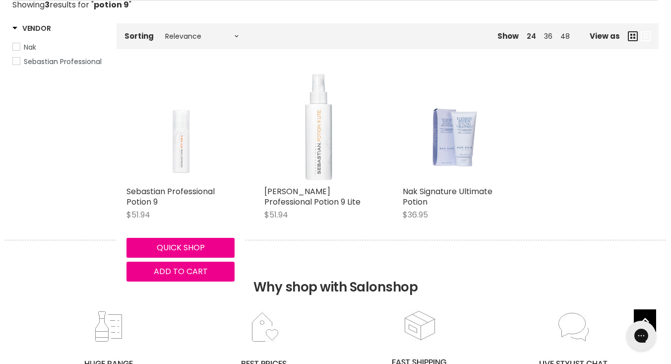 The image size is (671, 364). What do you see at coordinates (645, 322) in the screenshot?
I see `span: Back to top` at bounding box center [645, 322].